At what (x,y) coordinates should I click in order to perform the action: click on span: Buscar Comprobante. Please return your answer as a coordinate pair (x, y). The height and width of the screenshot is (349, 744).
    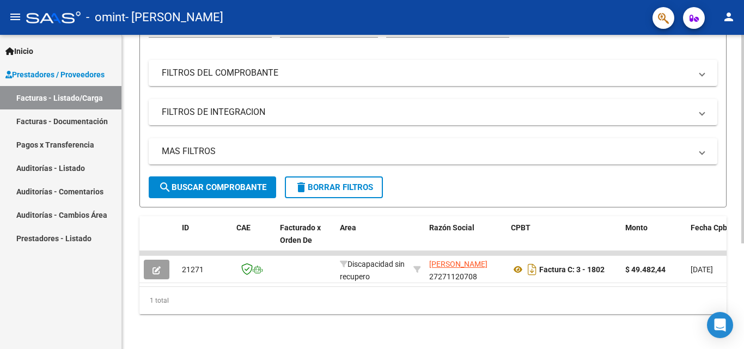
    Looking at the image, I should click on (212, 187).